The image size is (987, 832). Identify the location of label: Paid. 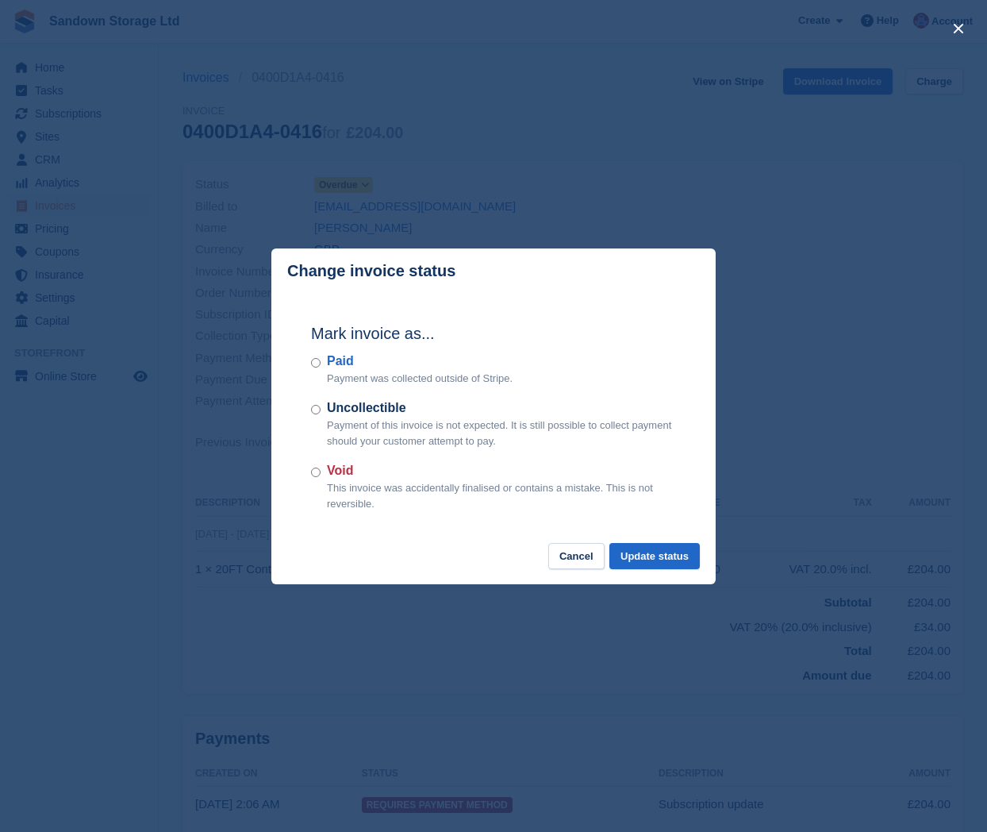
(420, 361).